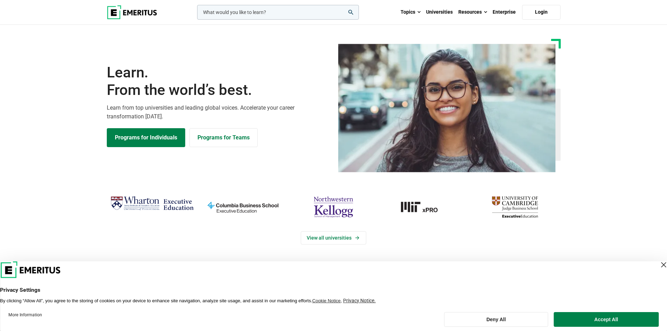  What do you see at coordinates (333, 238) in the screenshot?
I see `a: View Universities` at bounding box center [333, 238].